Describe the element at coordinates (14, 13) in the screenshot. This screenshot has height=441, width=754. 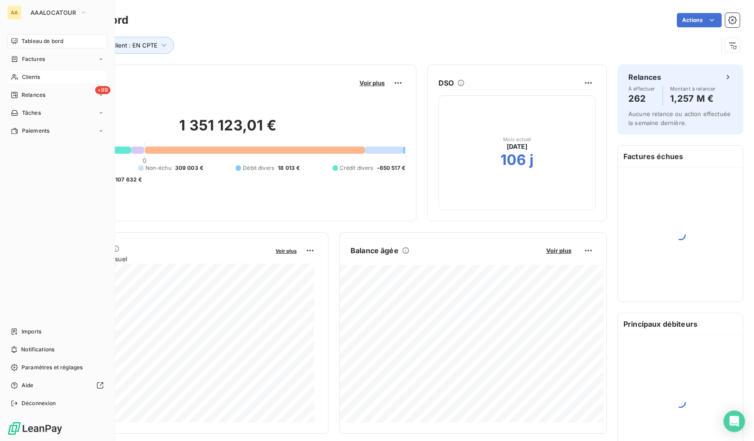
I see `div: AA` at that location.